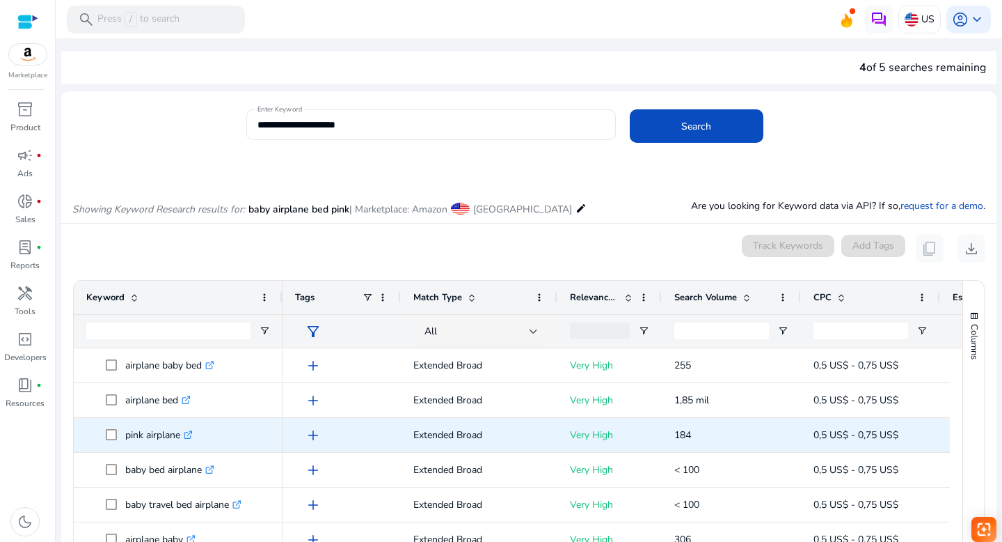 Image resolution: width=1002 pixels, height=542 pixels. I want to click on span: account_circle, so click(961, 19).